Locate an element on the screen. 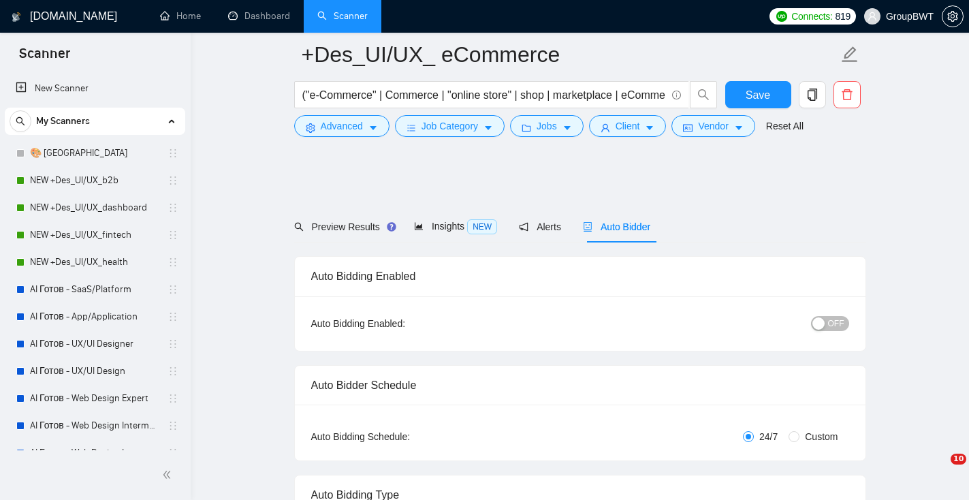 The image size is (969, 500). span: area-chart is located at coordinates (419, 226).